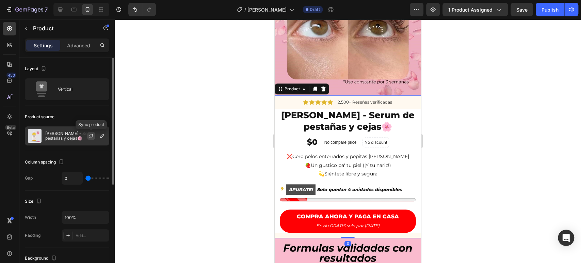 The width and height of the screenshot is (581, 263). What do you see at coordinates (33, 235) in the screenshot?
I see `div: Padding` at bounding box center [33, 235].